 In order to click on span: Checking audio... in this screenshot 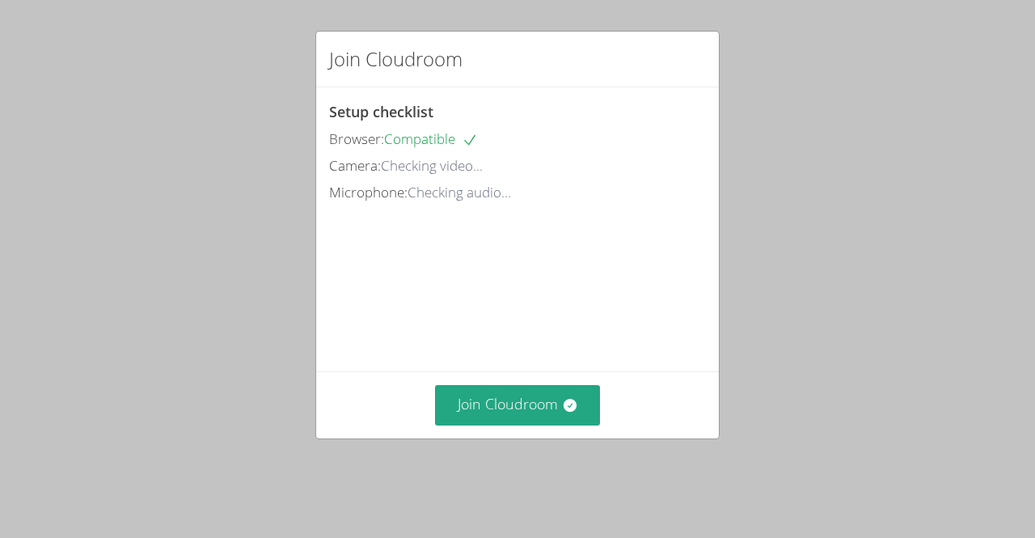, I will do `click(459, 192)`.